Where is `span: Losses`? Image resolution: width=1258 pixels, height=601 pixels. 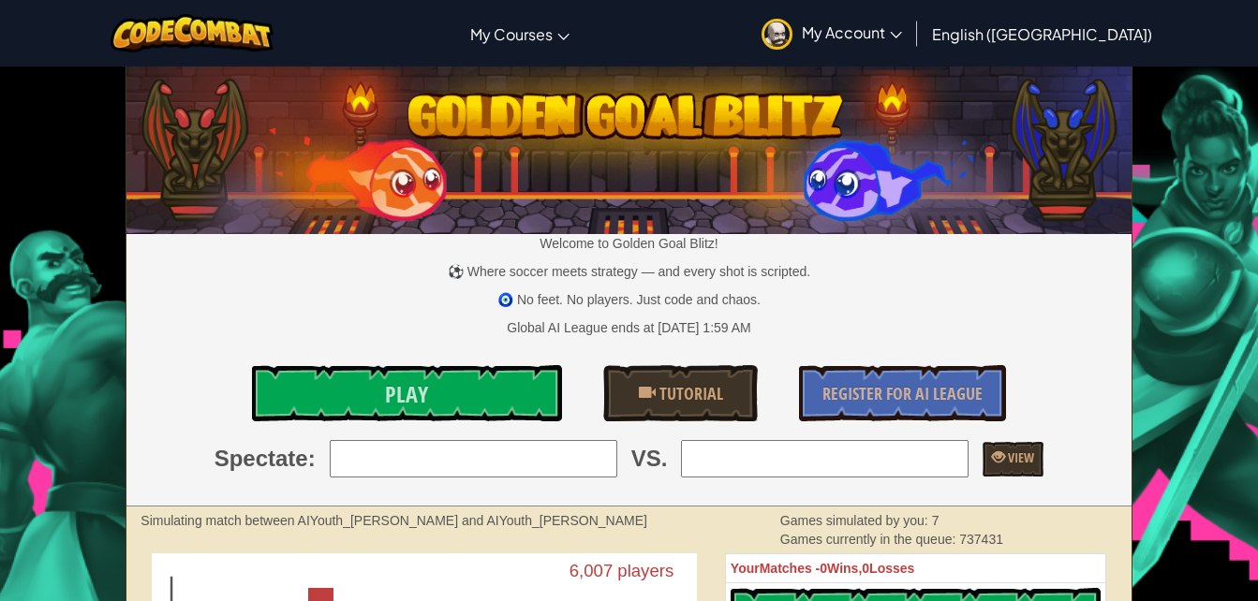 span: Losses is located at coordinates (891, 568).